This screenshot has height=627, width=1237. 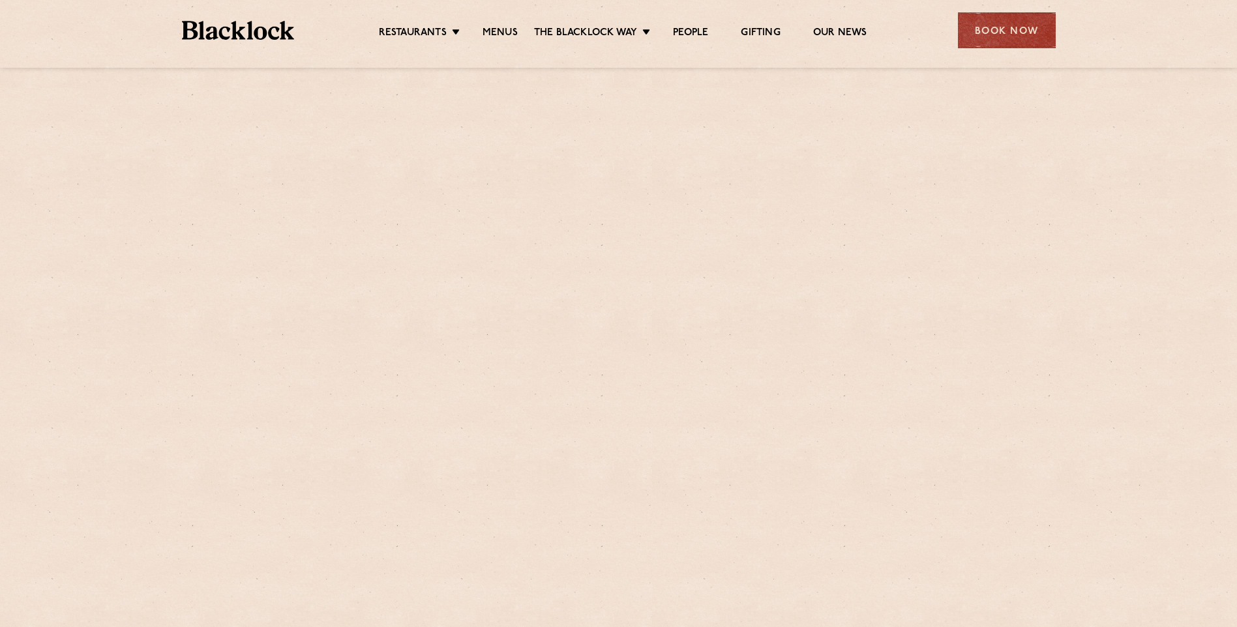 What do you see at coordinates (761, 34) in the screenshot?
I see `a: Gifting` at bounding box center [761, 34].